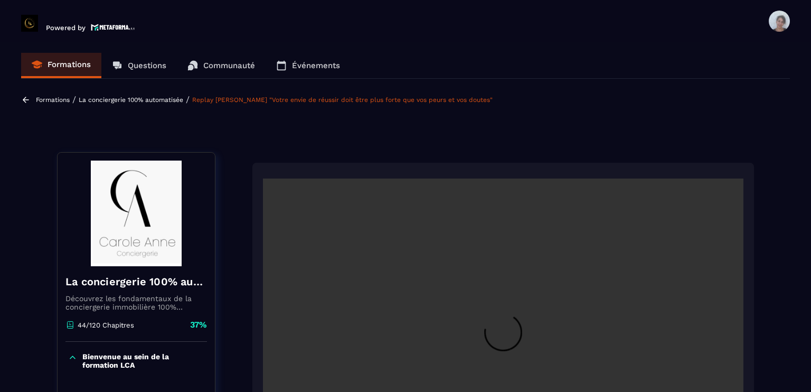 This screenshot has width=811, height=392. Describe the element at coordinates (106, 325) in the screenshot. I see `p: 44/120 Chapitres` at that location.